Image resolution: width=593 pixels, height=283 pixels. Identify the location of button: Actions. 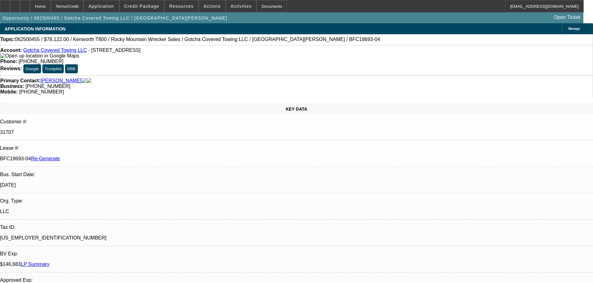
(212, 6).